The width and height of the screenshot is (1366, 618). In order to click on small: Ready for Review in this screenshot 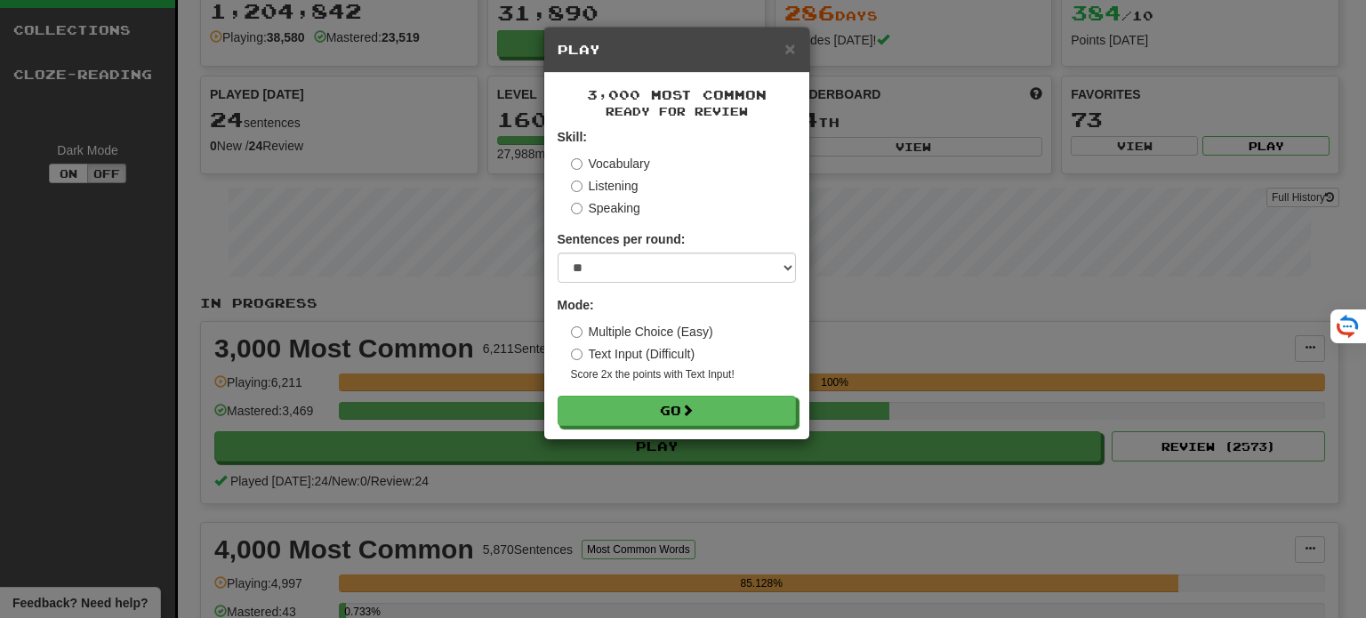, I will do `click(677, 111)`.